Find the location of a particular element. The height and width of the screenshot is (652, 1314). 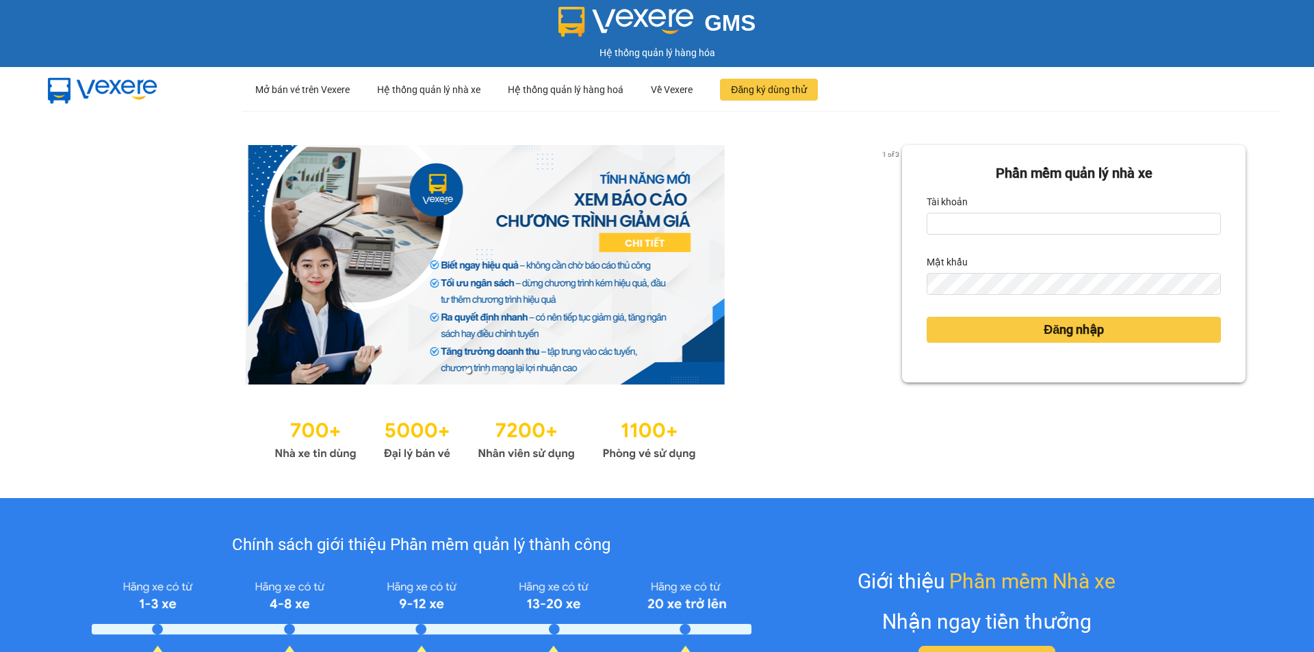

div: Hệ thống quản lý nhà xe is located at coordinates (428, 90).